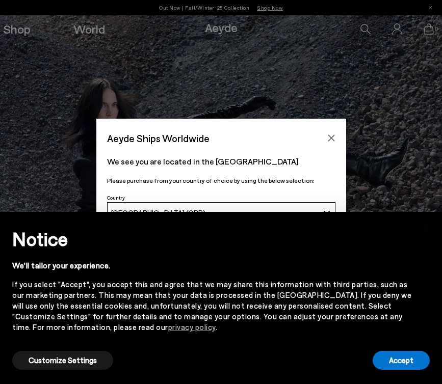 This screenshot has height=384, width=442. Describe the element at coordinates (401, 360) in the screenshot. I see `button: Accept` at that location.